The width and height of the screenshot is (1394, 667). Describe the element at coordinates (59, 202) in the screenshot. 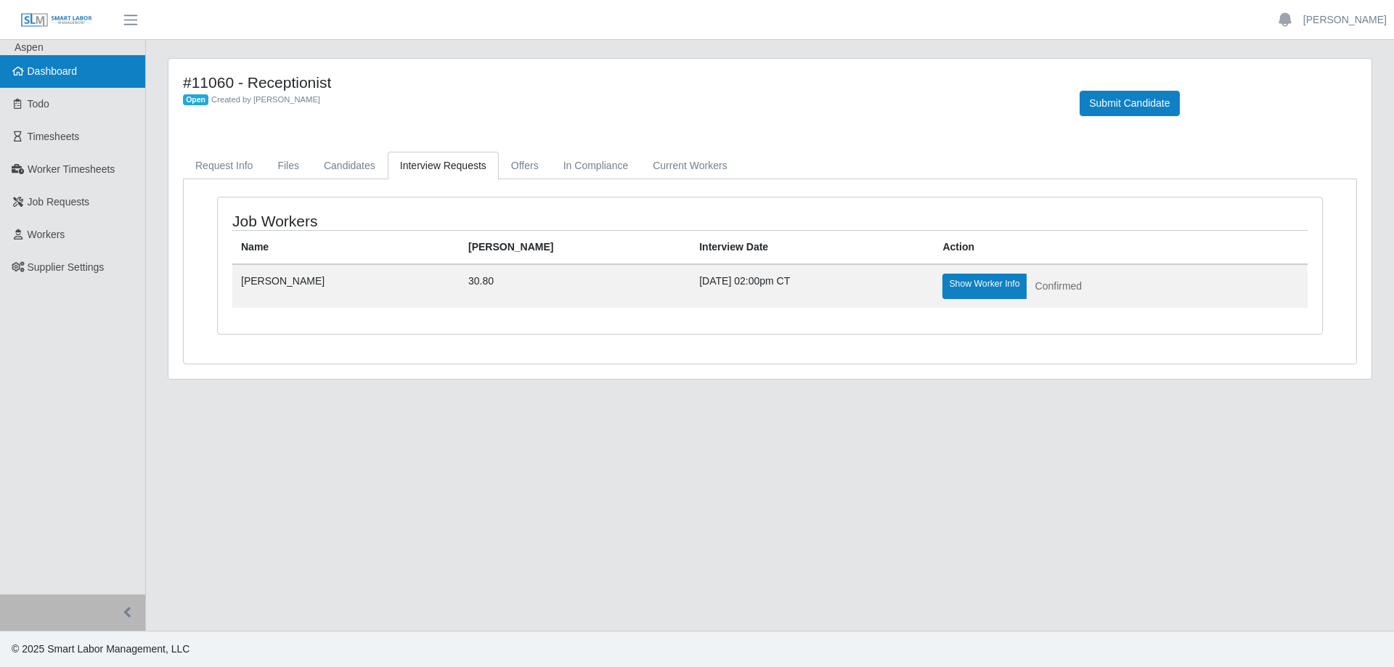

I see `span: Job Requests` at that location.